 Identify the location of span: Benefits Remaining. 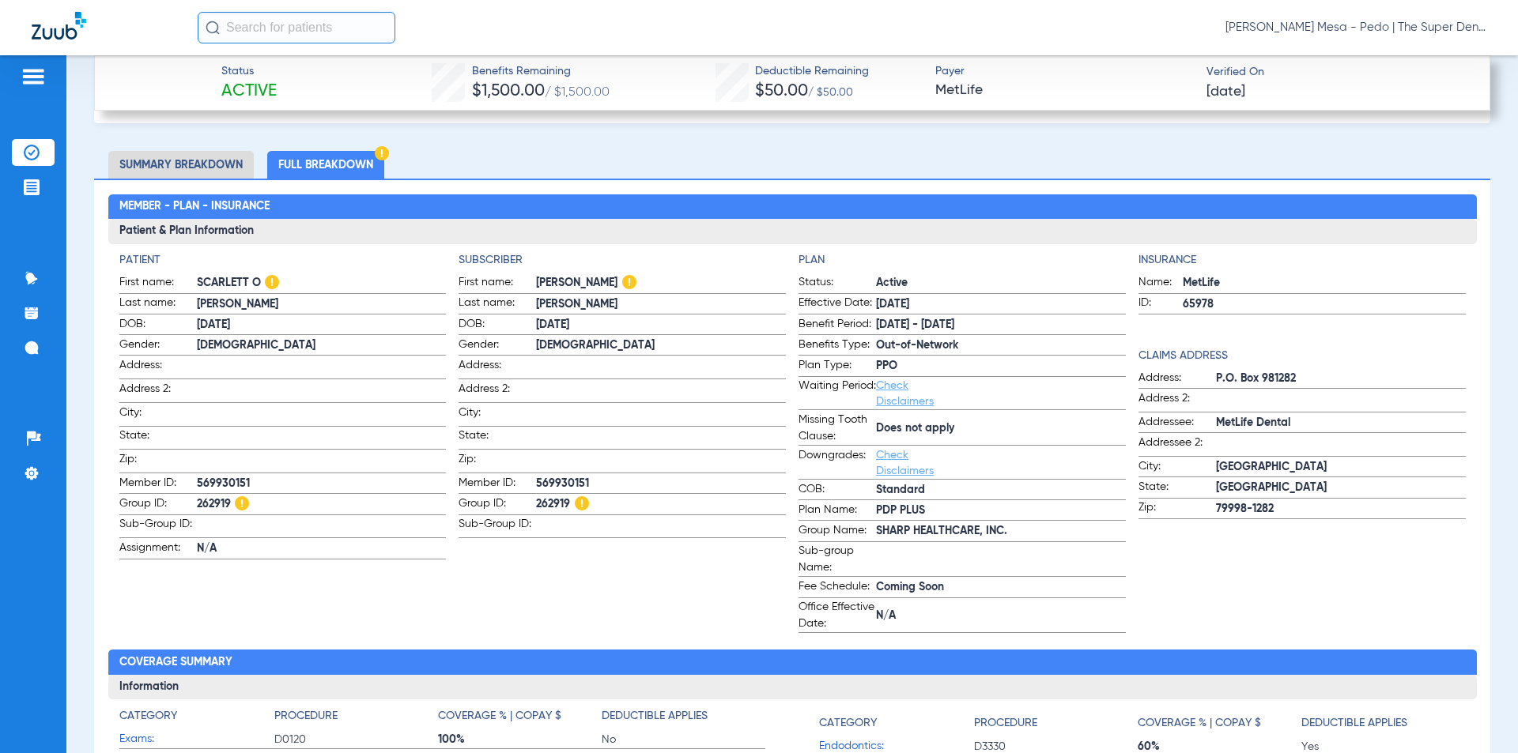
(541, 71).